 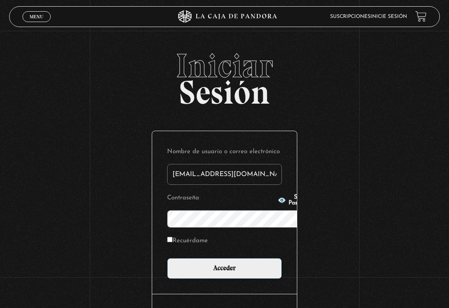 I want to click on a: Inicie sesión, so click(x=389, y=17).